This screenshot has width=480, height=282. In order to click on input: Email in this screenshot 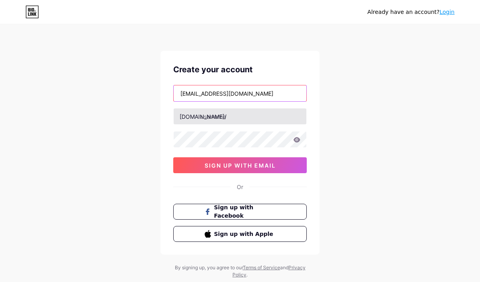, I will do `click(240, 93)`.